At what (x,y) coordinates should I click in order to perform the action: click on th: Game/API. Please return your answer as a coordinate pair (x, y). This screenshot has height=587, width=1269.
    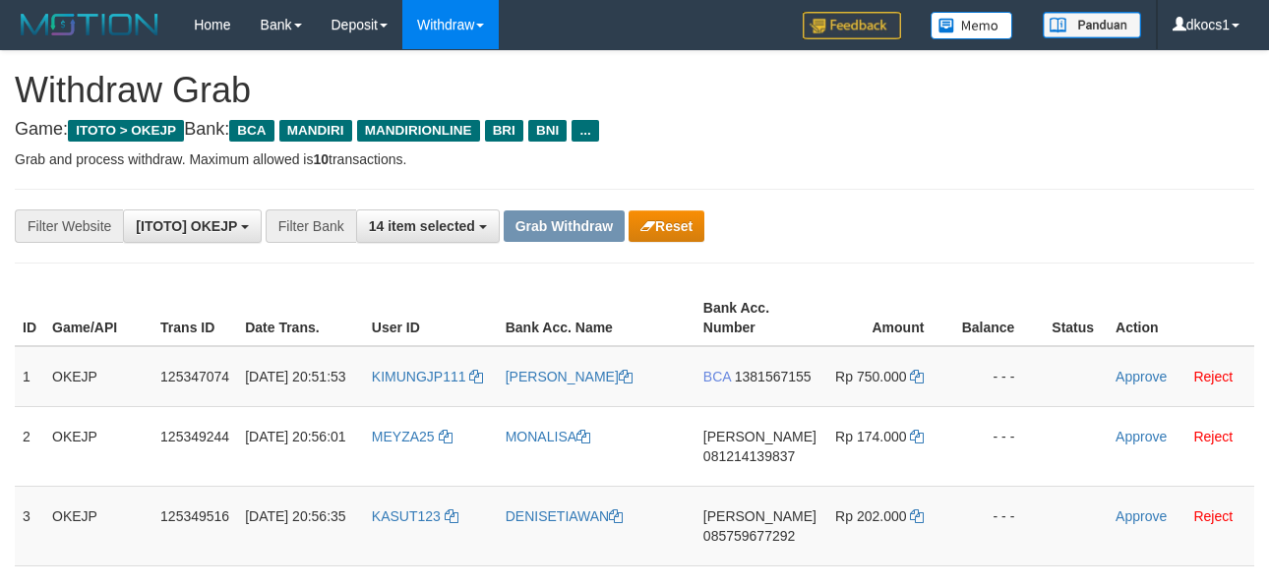
    Looking at the image, I should click on (98, 318).